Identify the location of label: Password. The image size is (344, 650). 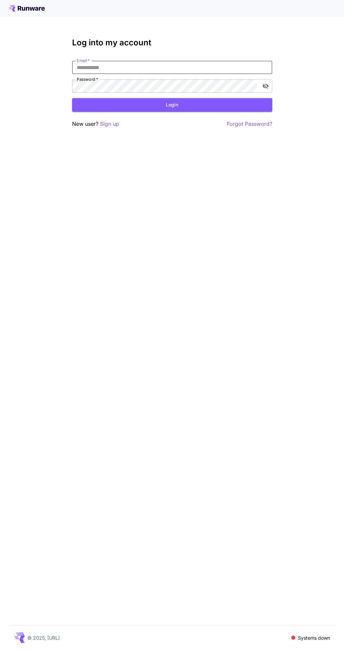
(87, 79).